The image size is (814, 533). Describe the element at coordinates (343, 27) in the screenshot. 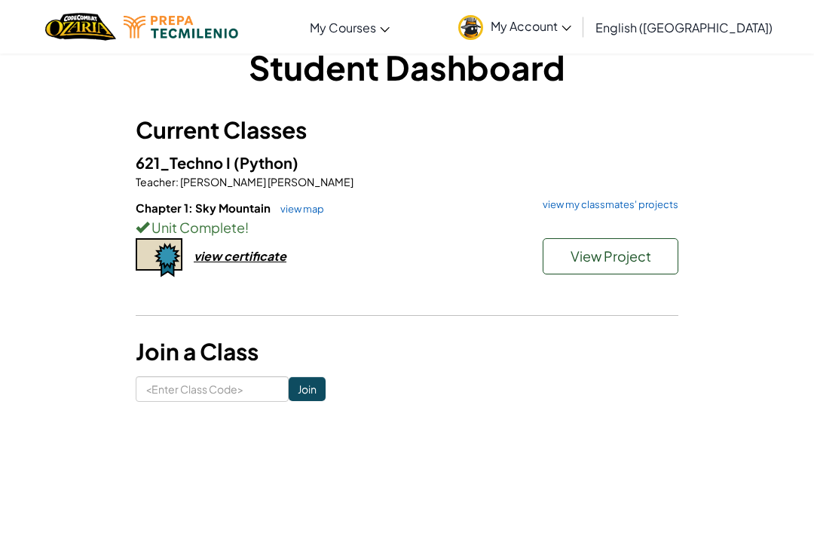

I see `span: My Courses` at that location.